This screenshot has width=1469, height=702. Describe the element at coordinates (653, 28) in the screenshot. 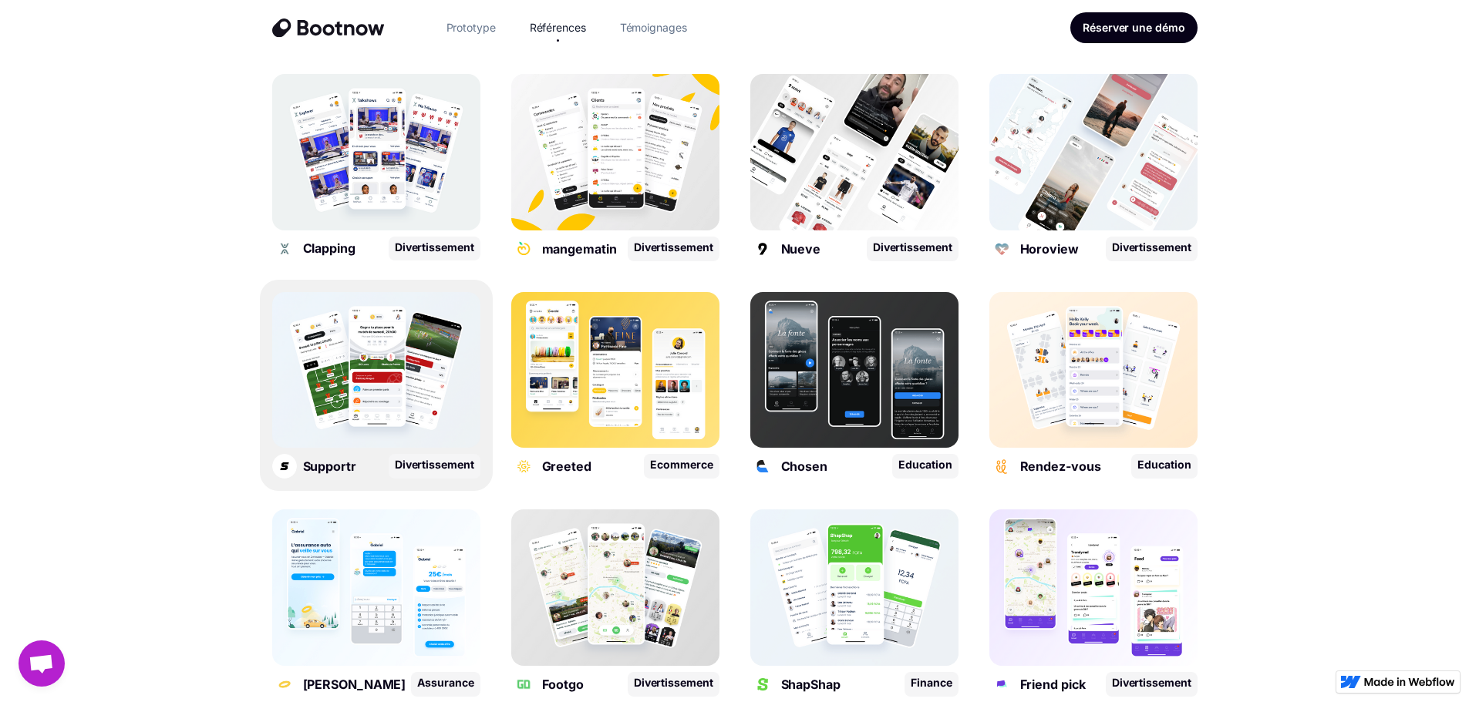

I see `a: Témoignages` at that location.